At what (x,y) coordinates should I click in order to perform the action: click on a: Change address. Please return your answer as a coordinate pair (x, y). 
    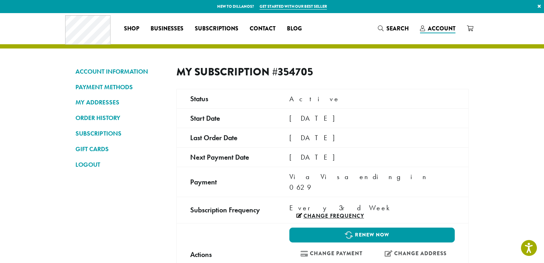
    Looking at the image, I should click on (414, 254).